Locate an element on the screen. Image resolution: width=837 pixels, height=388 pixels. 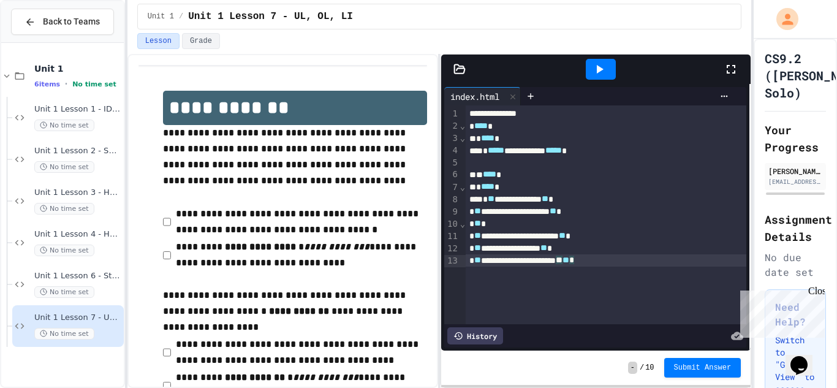
span: 10 is located at coordinates (649, 367).